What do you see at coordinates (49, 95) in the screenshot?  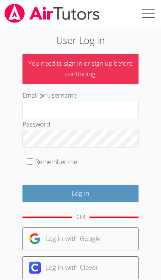 I see `label: Email or Username` at bounding box center [49, 95].